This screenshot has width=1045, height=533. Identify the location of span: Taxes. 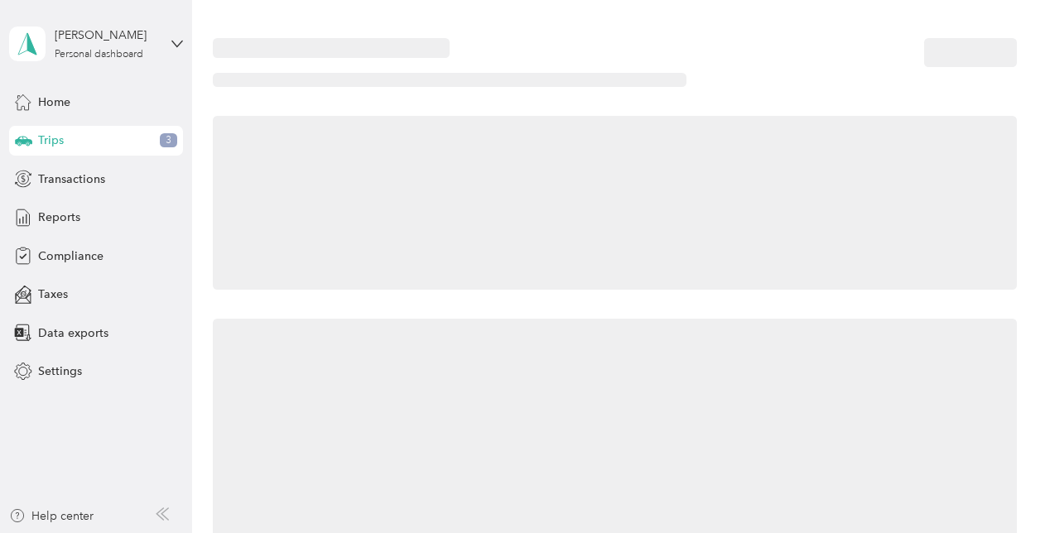
(53, 294).